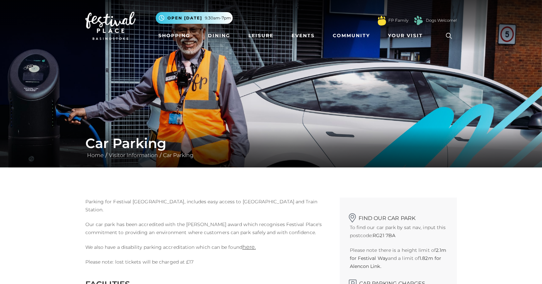  What do you see at coordinates (398, 216) in the screenshot?
I see `h2: Find our car park` at bounding box center [398, 216].